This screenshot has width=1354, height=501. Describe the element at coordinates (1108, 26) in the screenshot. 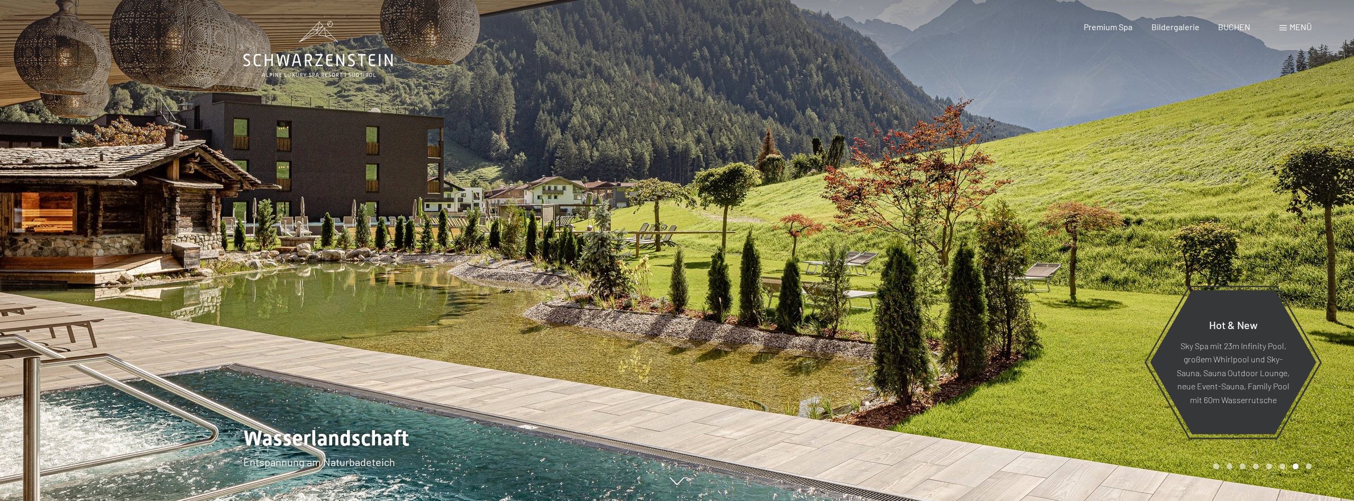

I see `a: Premium Spa` at that location.